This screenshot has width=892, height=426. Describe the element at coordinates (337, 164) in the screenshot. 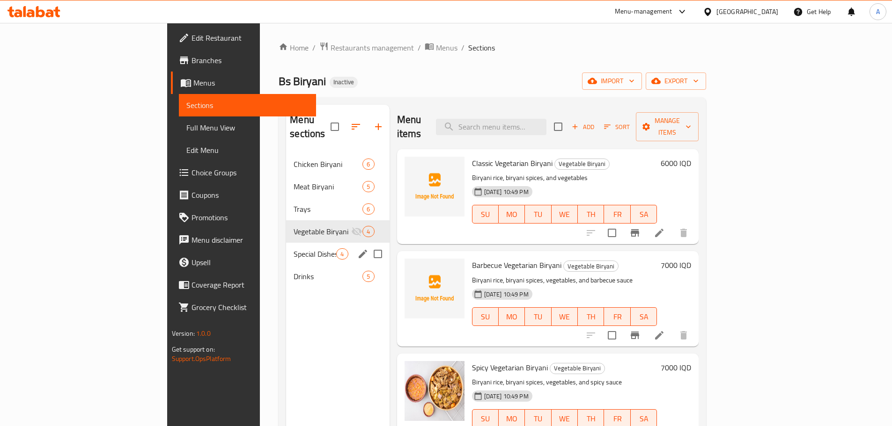

I see `div: Chicken Biryani6` at that location.